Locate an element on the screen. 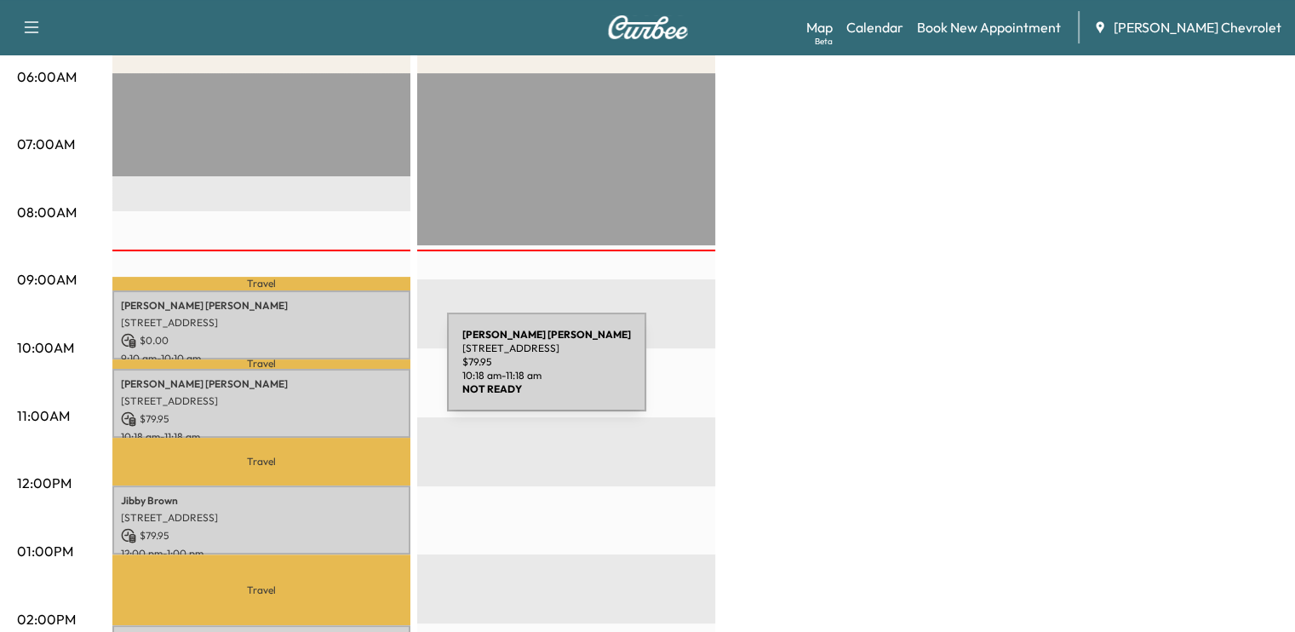 The width and height of the screenshot is (1295, 632). a: Book New Appointment is located at coordinates (988, 27).